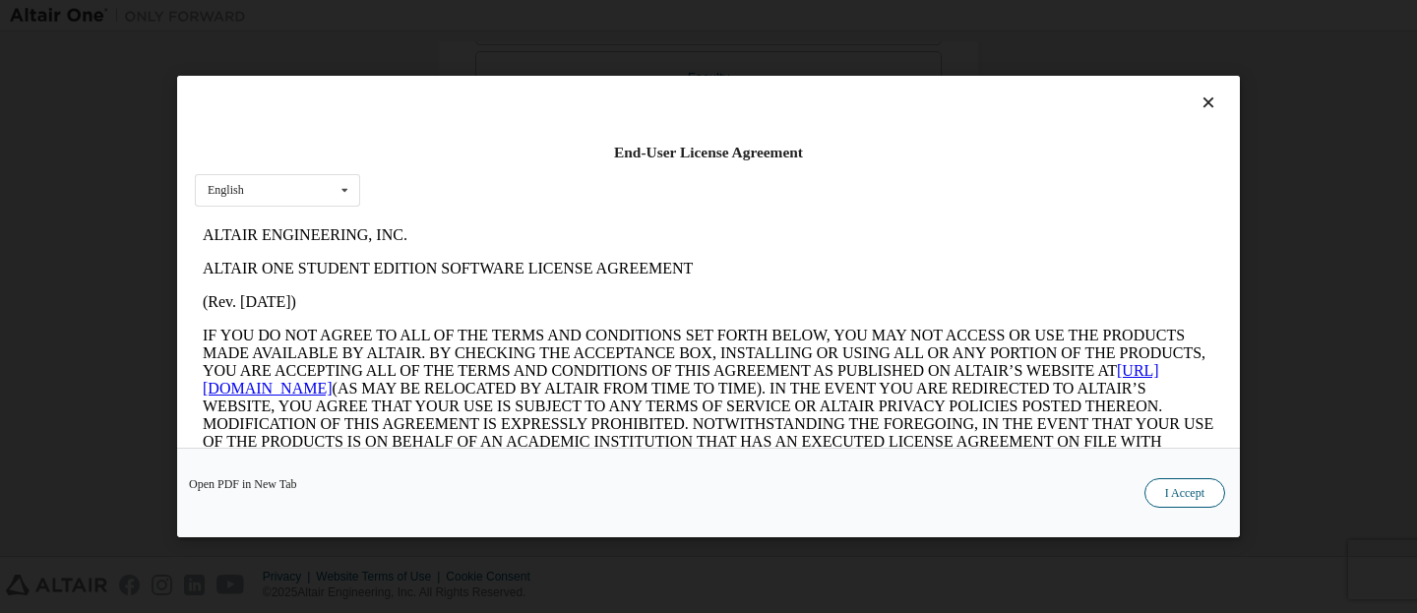 This screenshot has height=613, width=1417. I want to click on p: This Altair One Student Edition Software License Agreement (“Agreement”) is between Altair Engine..., so click(514, 301).